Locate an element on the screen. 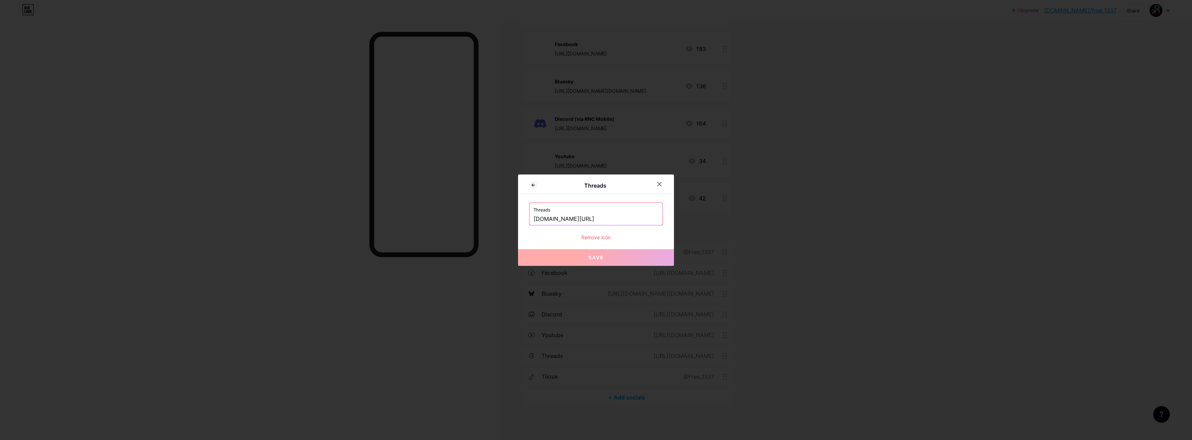 This screenshot has height=440, width=1192. input: https://www.threads.net/@yourpage is located at coordinates (596, 219).